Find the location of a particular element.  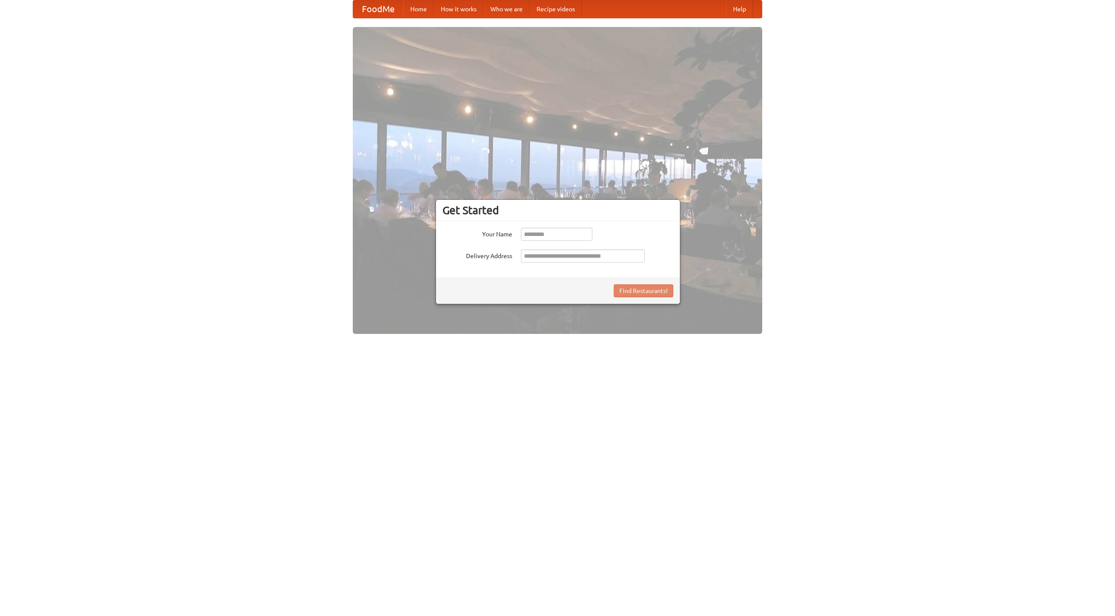

a: Home is located at coordinates (418, 9).